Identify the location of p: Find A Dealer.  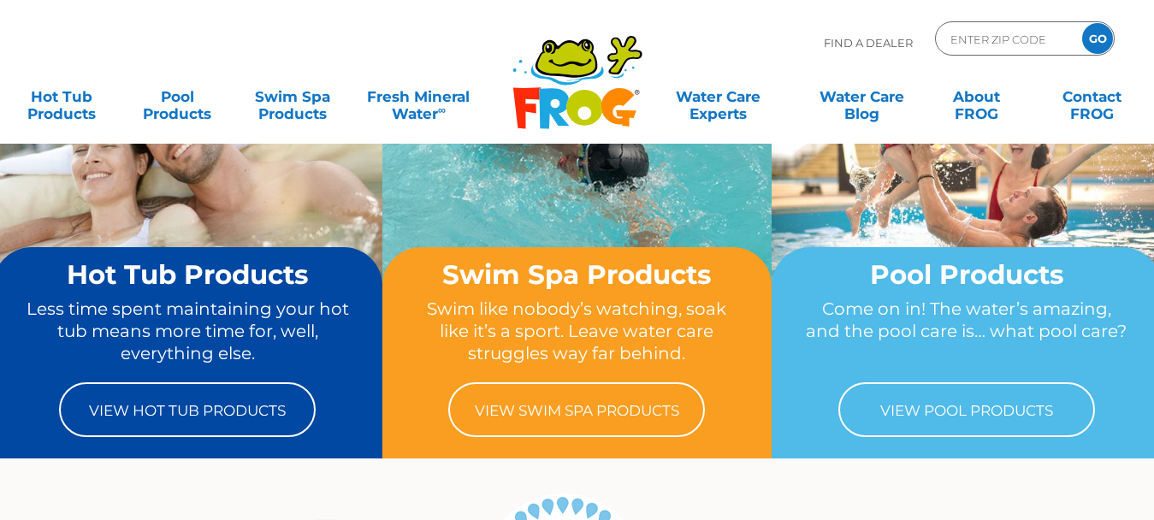
(868, 43).